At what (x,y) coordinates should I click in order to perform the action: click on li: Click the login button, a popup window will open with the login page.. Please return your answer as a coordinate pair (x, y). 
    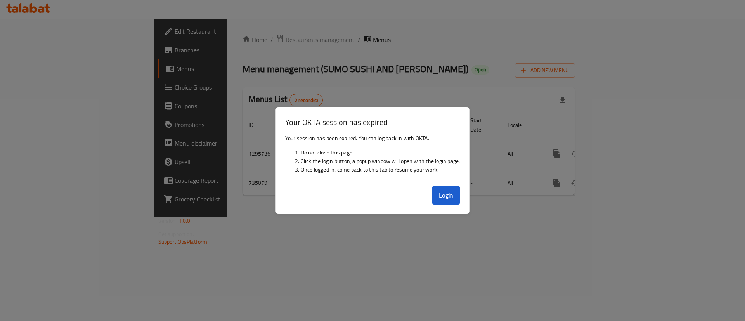
    Looking at the image, I should click on (380, 161).